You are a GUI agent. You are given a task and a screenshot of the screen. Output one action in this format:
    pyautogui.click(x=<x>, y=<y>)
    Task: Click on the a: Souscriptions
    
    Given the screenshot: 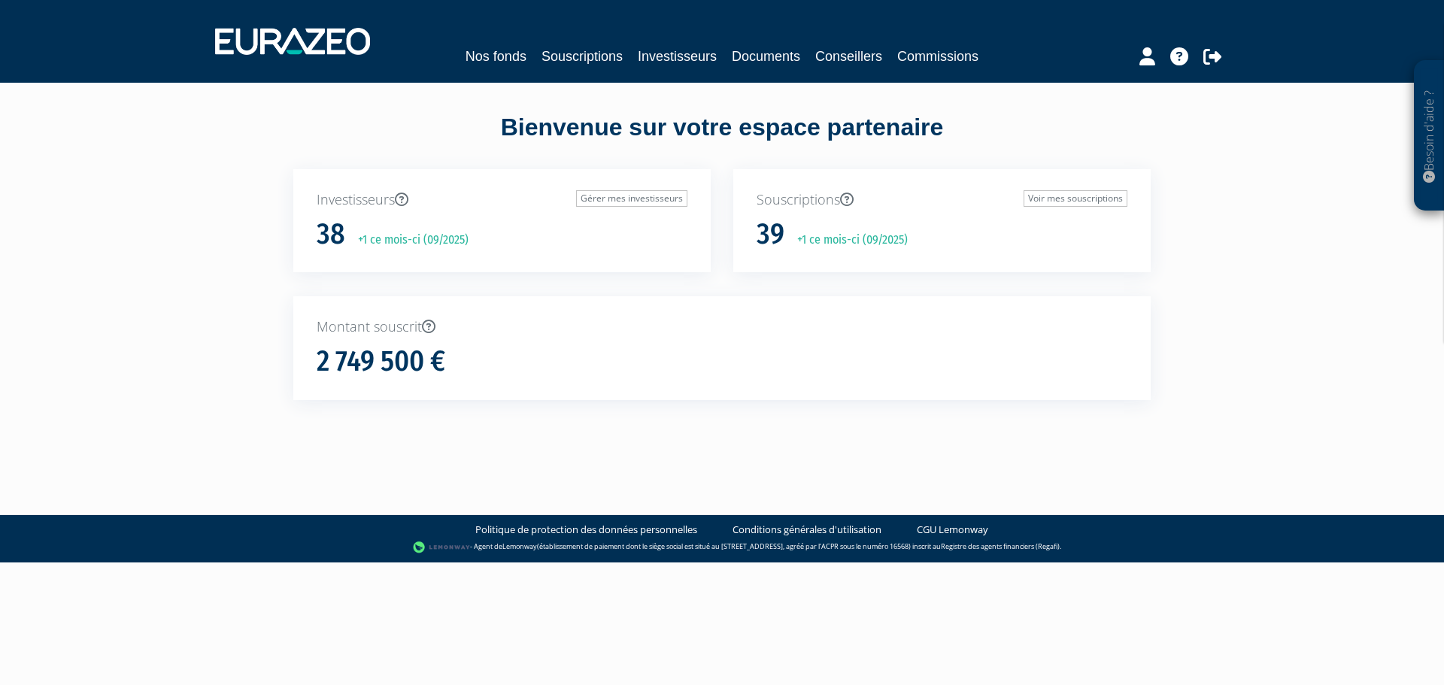 What is the action you would take?
    pyautogui.click(x=582, y=56)
    